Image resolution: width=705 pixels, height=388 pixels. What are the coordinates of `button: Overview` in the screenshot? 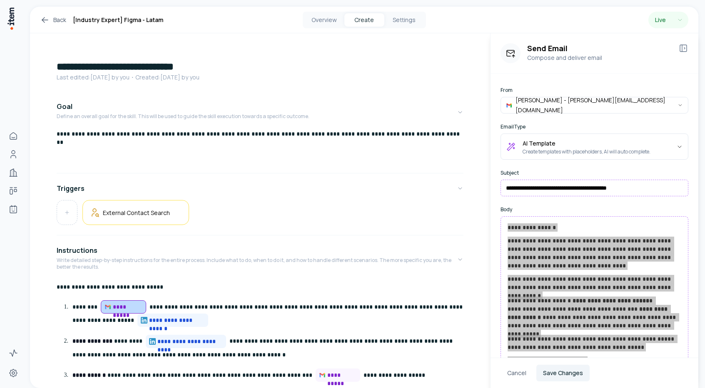 It's located at (324, 20).